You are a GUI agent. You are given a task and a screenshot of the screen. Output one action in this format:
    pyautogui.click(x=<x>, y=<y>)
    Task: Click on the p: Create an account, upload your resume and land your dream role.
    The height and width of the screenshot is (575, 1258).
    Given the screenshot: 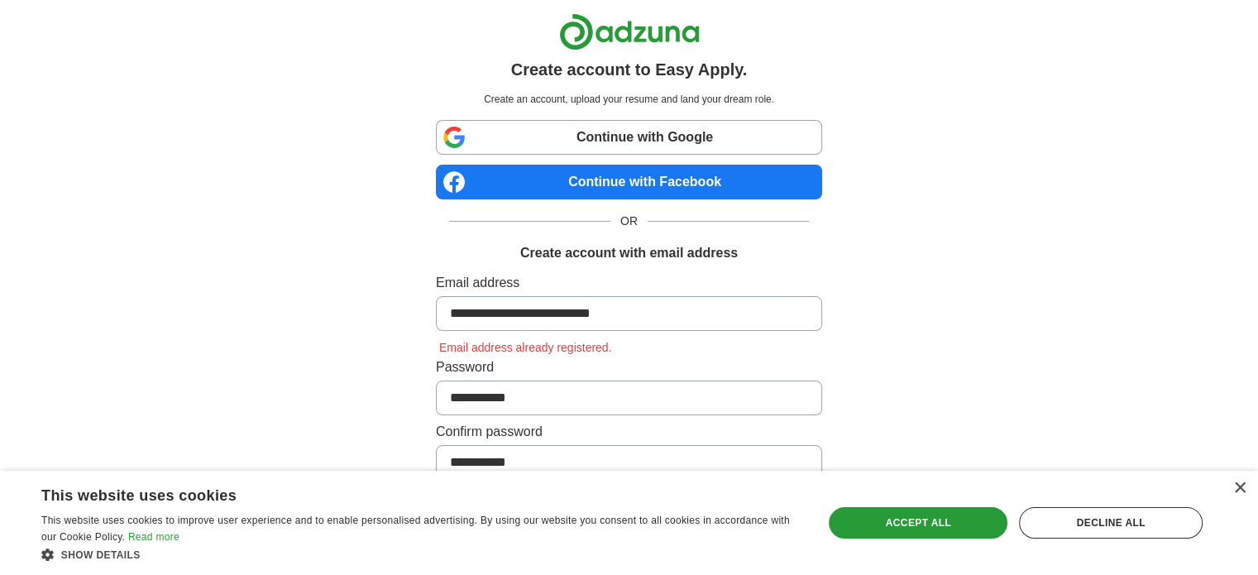 What is the action you would take?
    pyautogui.click(x=628, y=99)
    